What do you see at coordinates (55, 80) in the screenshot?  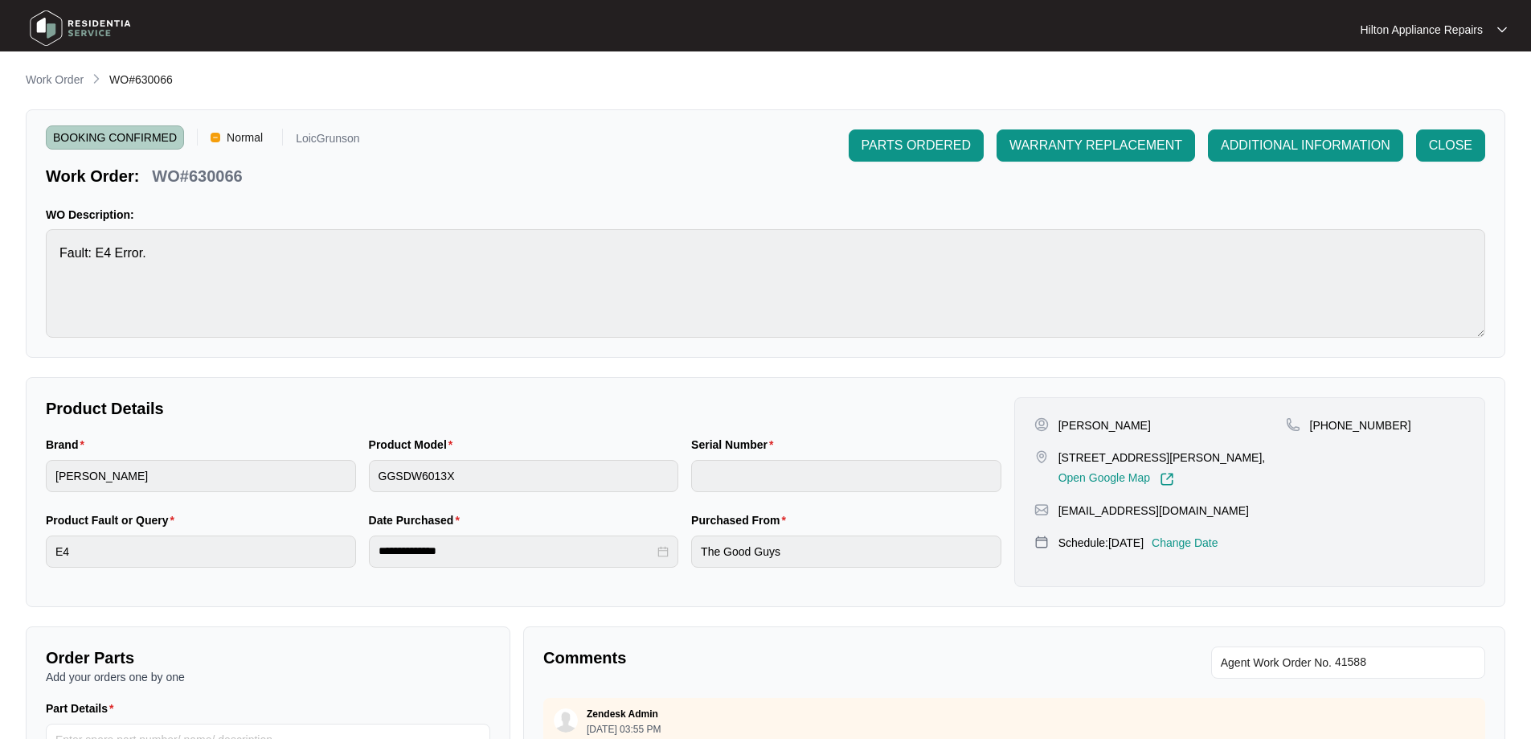 I see `p: Work Order` at bounding box center [55, 80].